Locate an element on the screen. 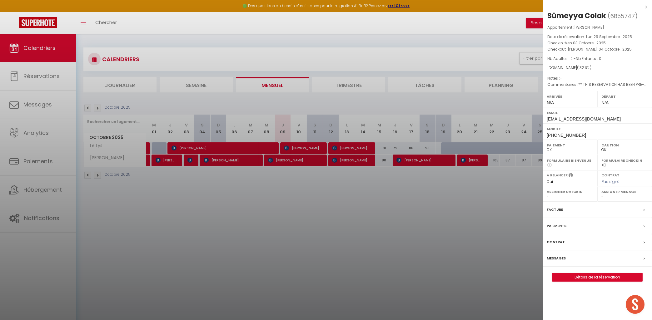 Image resolution: width=652 pixels, height=320 pixels. span: Lun 29 Septembre . 2025 is located at coordinates (609, 37).